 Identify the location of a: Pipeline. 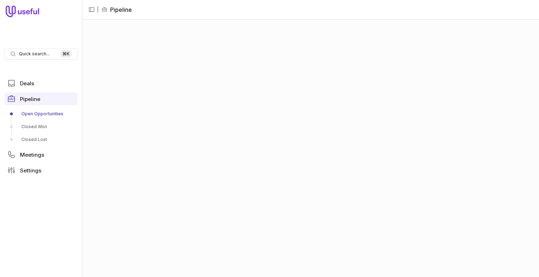
(41, 99).